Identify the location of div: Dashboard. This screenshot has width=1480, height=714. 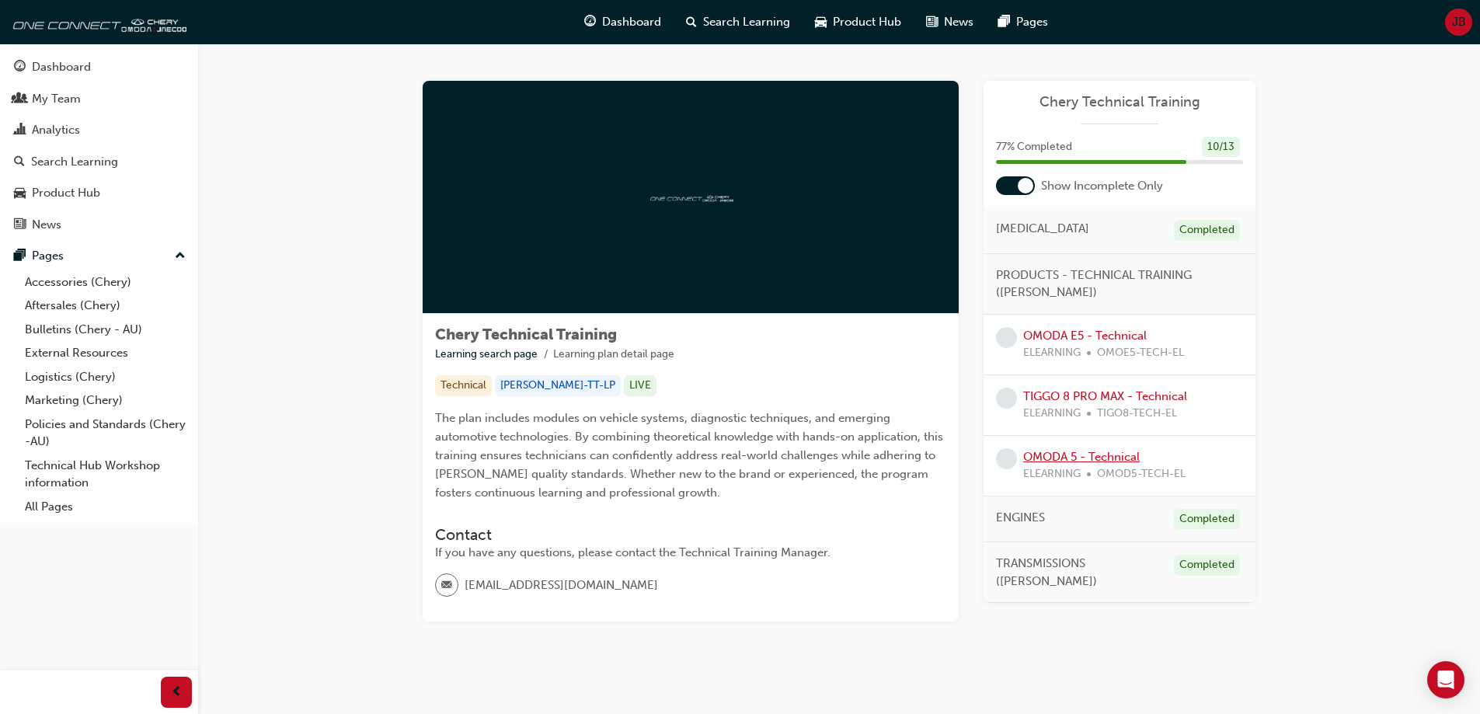
(61, 67).